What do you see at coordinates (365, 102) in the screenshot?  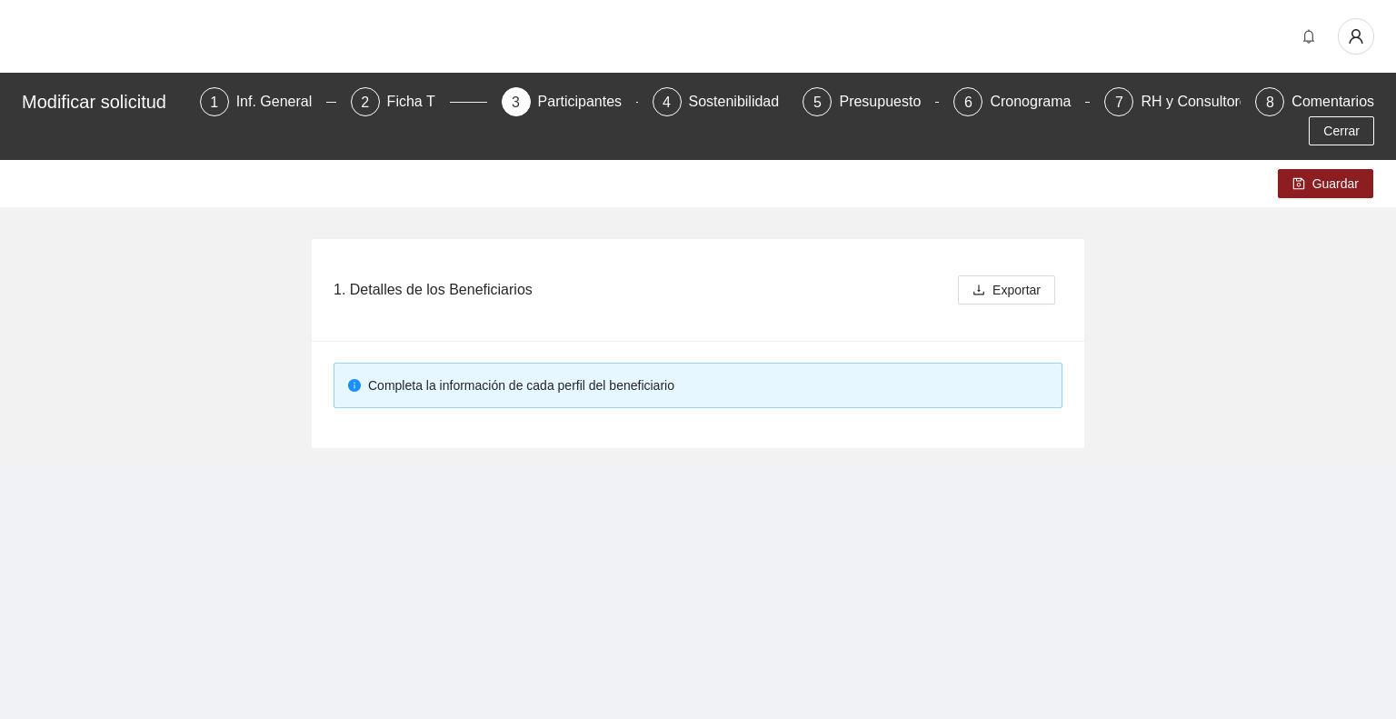 I see `span: 2` at bounding box center [365, 102].